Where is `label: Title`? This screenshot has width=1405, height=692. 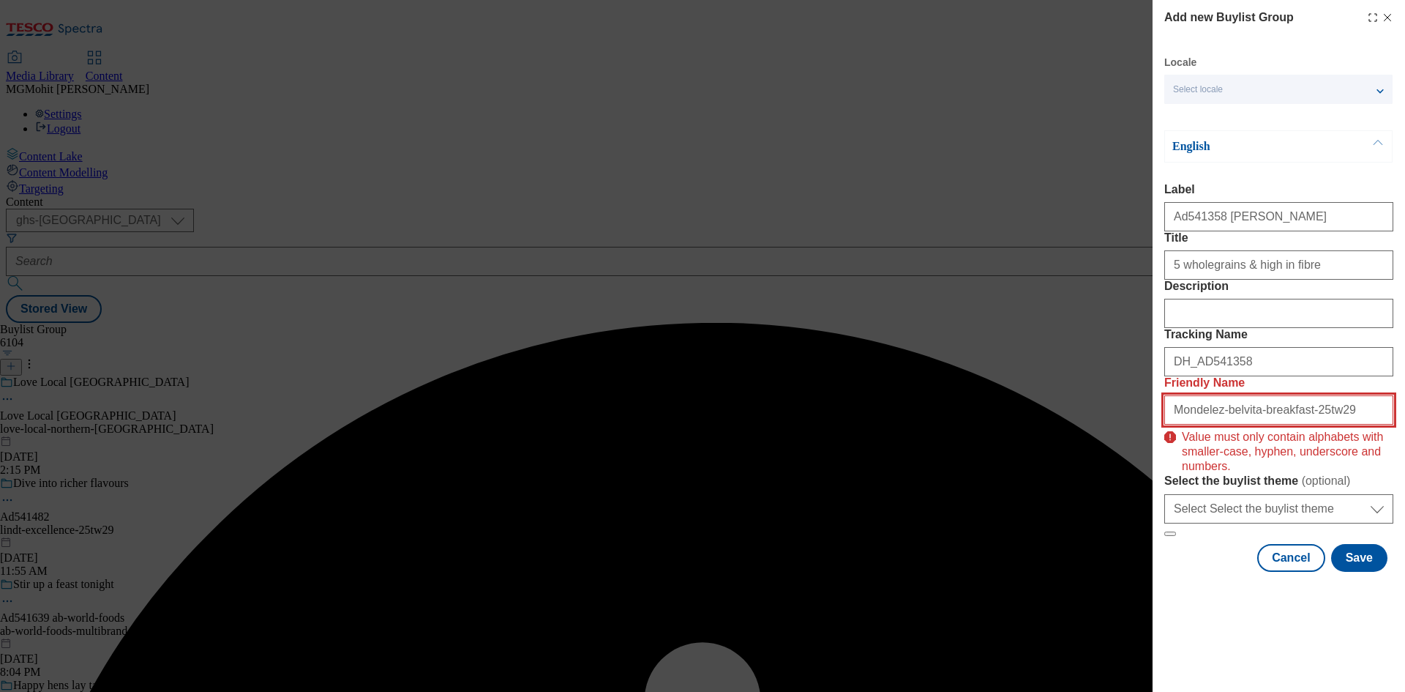
label: Title is located at coordinates (1279, 238).